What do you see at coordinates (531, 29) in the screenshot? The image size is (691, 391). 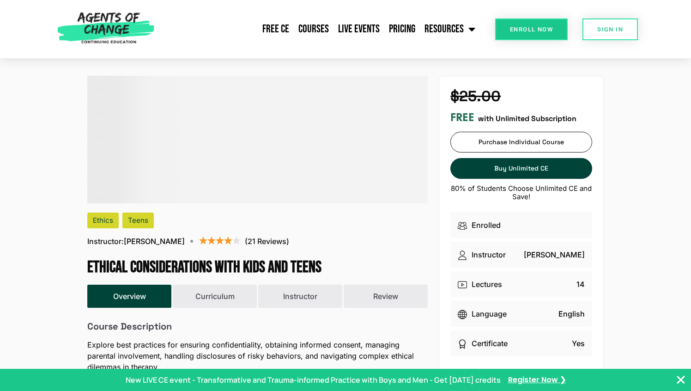 I see `a: Enroll Now` at bounding box center [531, 29].